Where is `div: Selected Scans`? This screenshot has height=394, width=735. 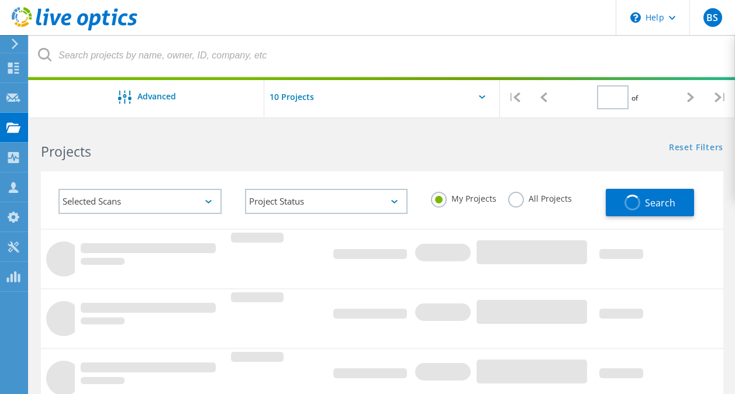
div: Selected Scans is located at coordinates (140, 201).